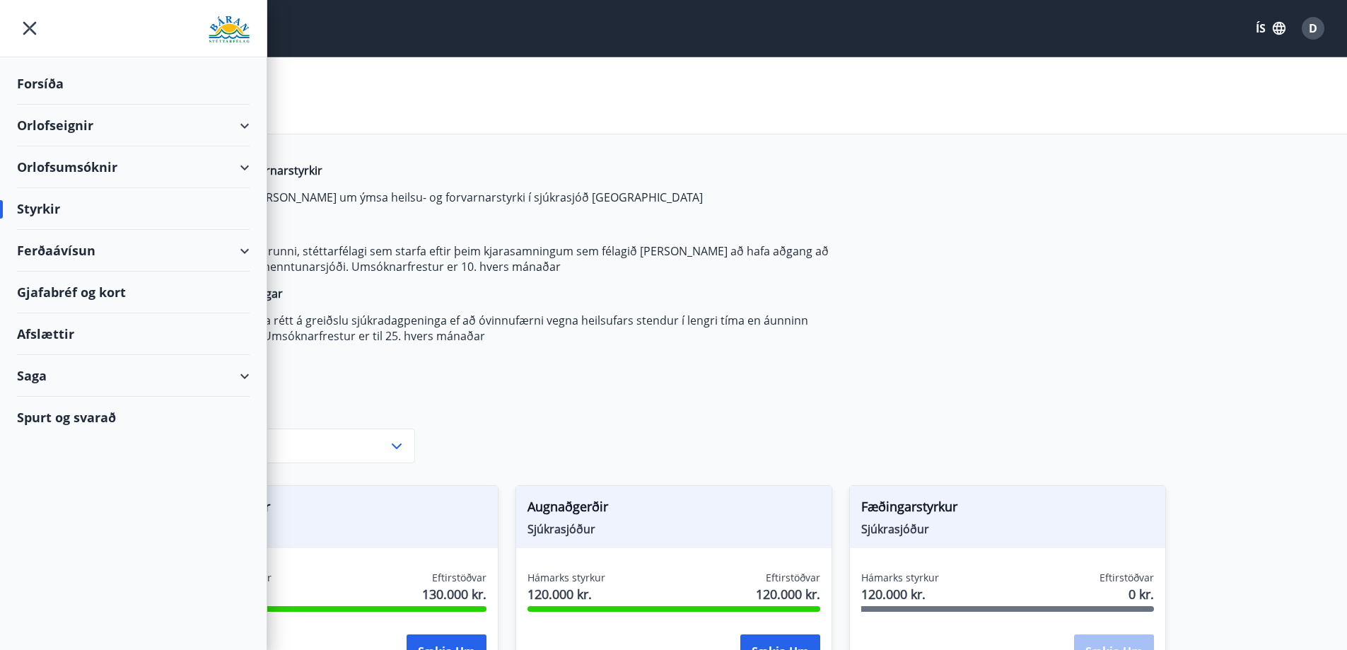 The image size is (1347, 650). What do you see at coordinates (133, 292) in the screenshot?
I see `div: Gjafabréf og kort` at bounding box center [133, 292].